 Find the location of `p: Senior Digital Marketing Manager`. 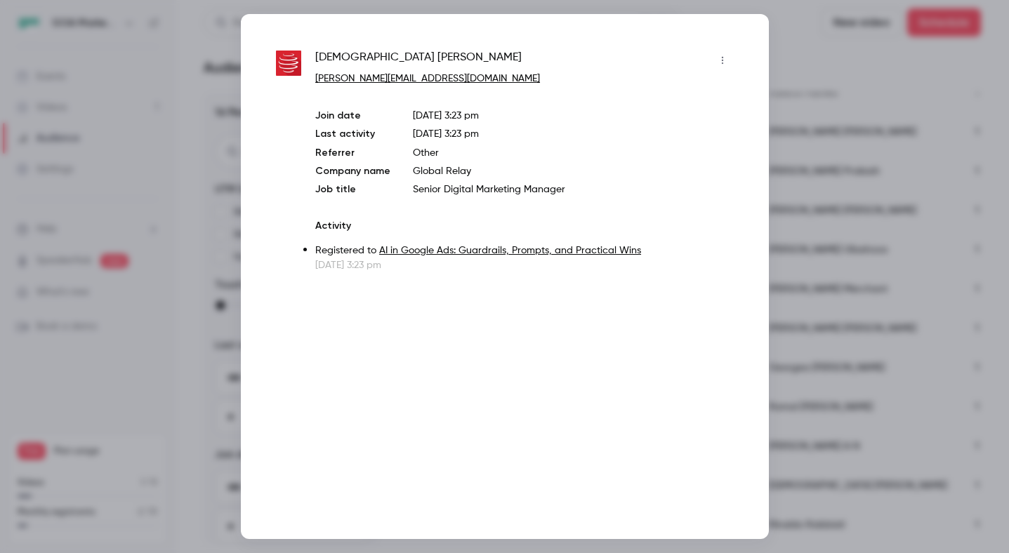

p: Senior Digital Marketing Manager is located at coordinates (573, 190).